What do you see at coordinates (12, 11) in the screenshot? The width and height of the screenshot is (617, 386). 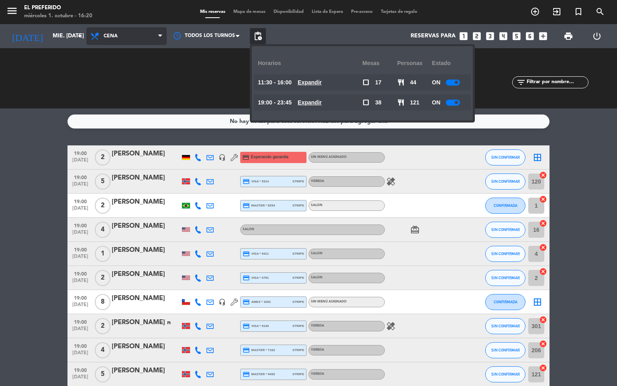 I see `i: menu` at bounding box center [12, 11].